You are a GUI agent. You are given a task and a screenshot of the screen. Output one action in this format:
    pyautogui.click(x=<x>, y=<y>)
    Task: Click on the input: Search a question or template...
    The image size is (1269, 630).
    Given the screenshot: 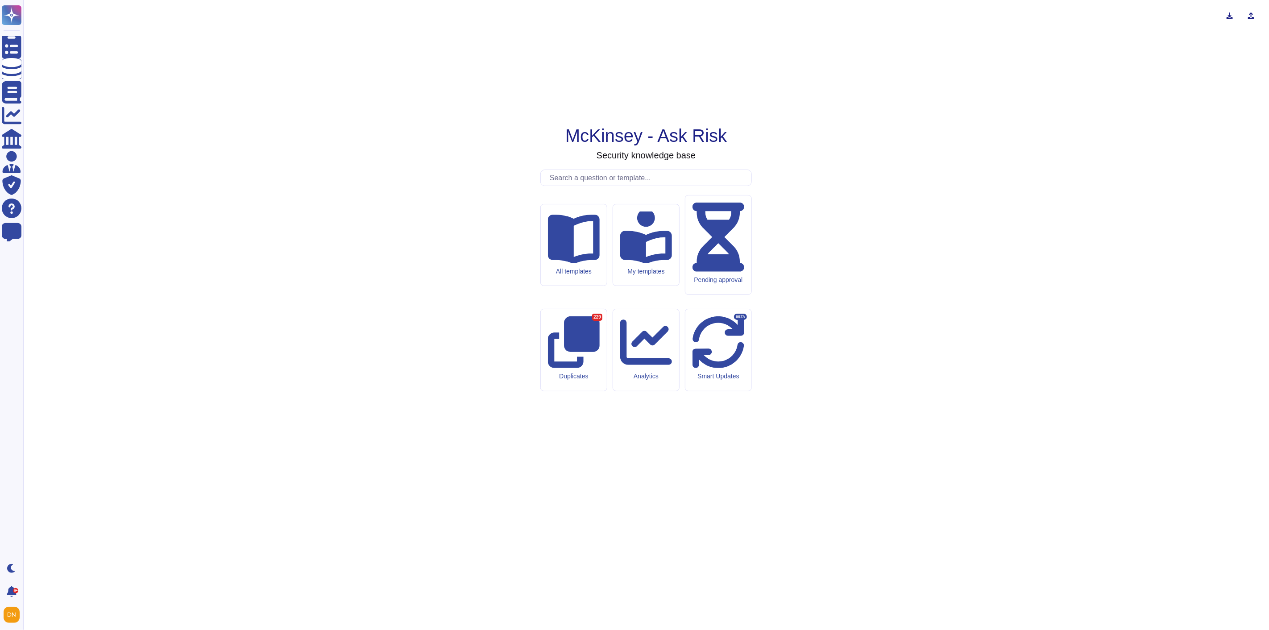 What is the action you would take?
    pyautogui.click(x=649, y=178)
    